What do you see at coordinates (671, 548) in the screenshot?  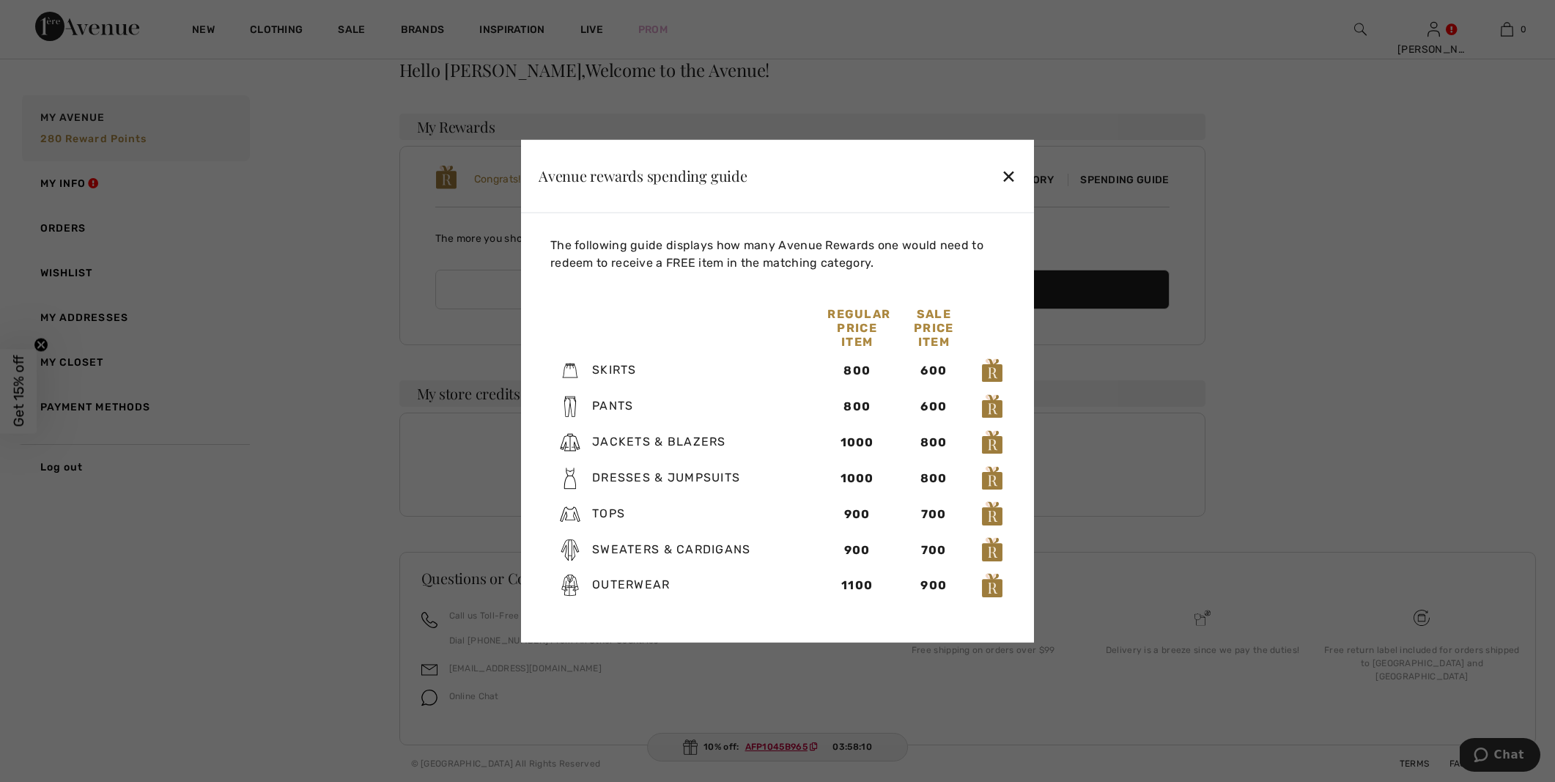 I see `span: Sweaters & Cardigans` at bounding box center [671, 548].